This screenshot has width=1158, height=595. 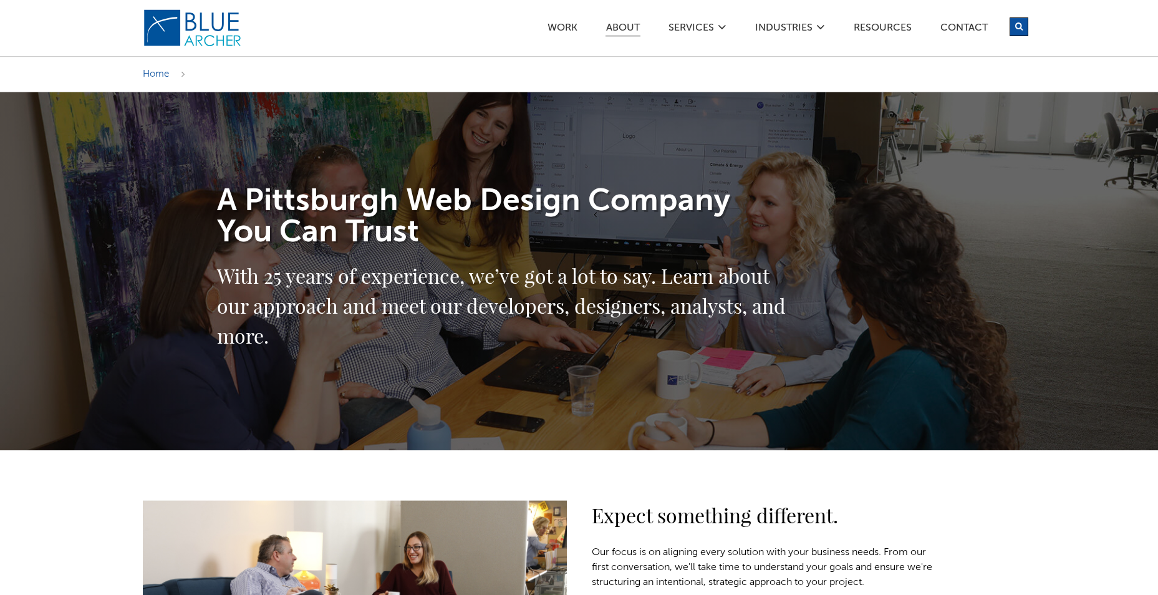 What do you see at coordinates (964, 29) in the screenshot?
I see `a: Contact` at bounding box center [964, 29].